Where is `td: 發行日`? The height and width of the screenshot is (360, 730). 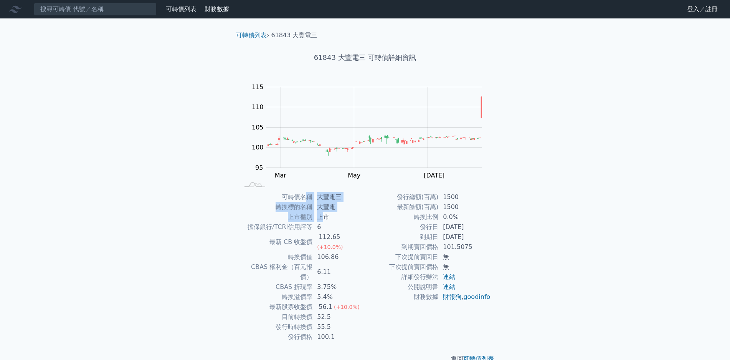
td: 發行日 is located at coordinates (402, 227).